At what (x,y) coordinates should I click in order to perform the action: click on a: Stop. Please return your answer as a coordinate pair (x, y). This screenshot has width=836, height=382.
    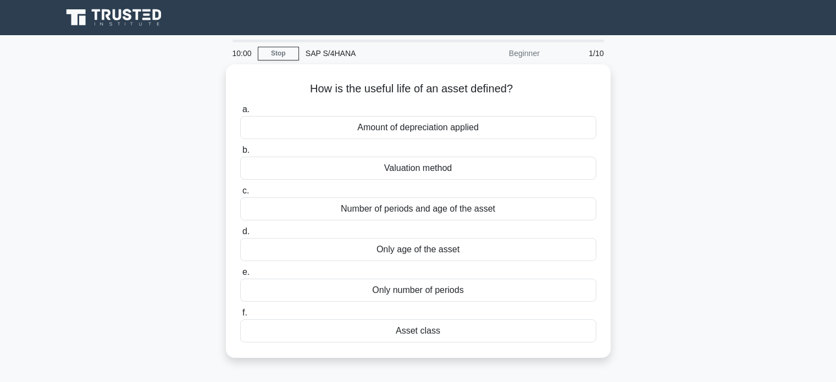
    Looking at the image, I should click on (278, 53).